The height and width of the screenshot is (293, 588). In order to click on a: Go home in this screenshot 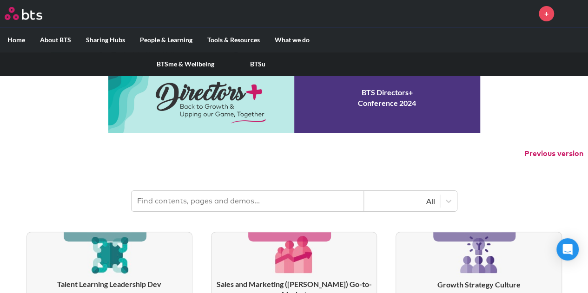, I will do `click(32, 13)`.